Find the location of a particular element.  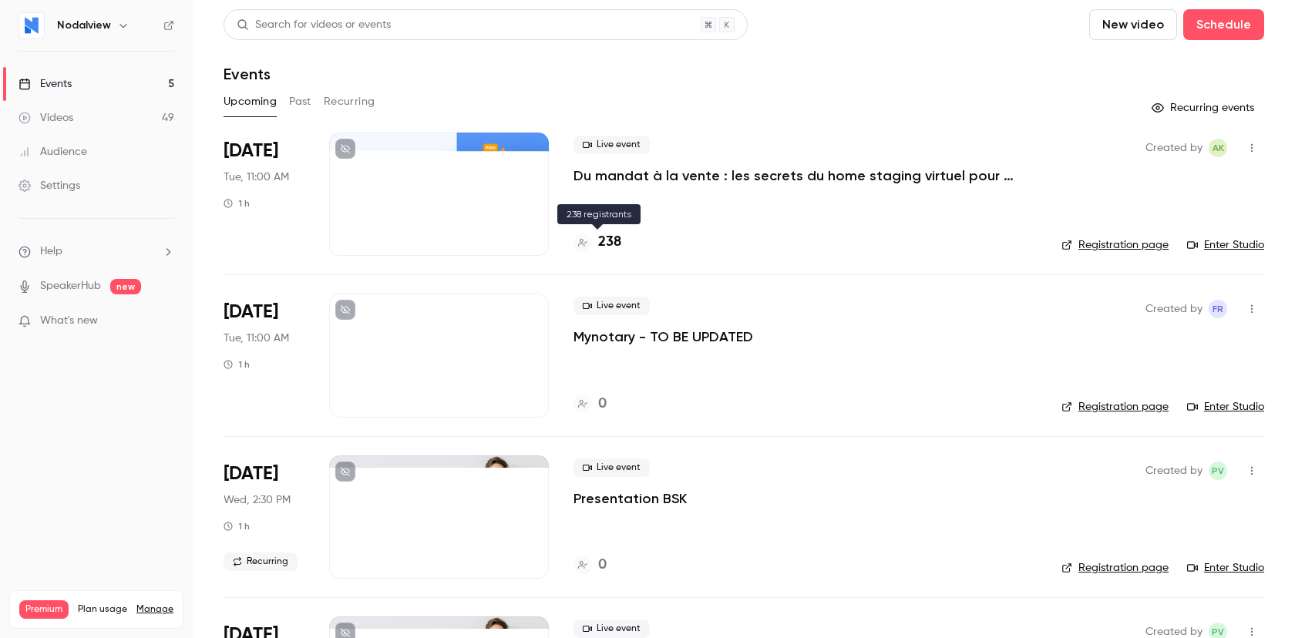

div: Videos is located at coordinates (45, 118).